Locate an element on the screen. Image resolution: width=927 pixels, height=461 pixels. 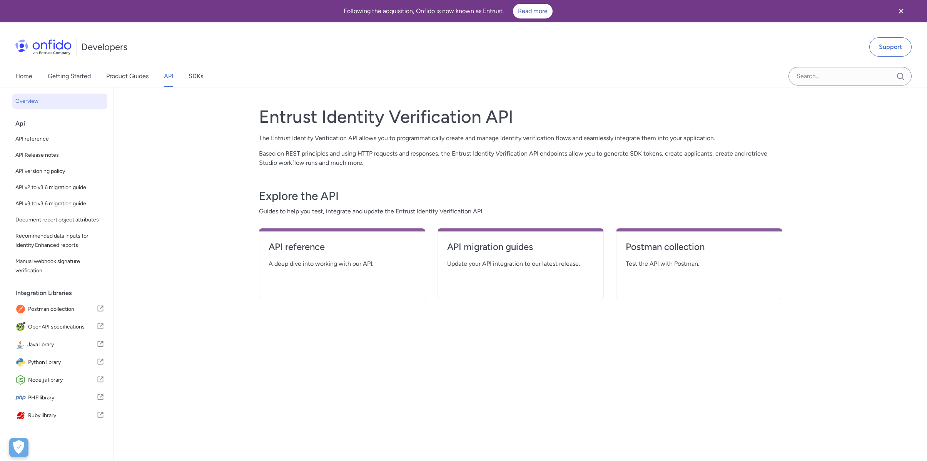
h3: Explore the API is located at coordinates (521, 196).